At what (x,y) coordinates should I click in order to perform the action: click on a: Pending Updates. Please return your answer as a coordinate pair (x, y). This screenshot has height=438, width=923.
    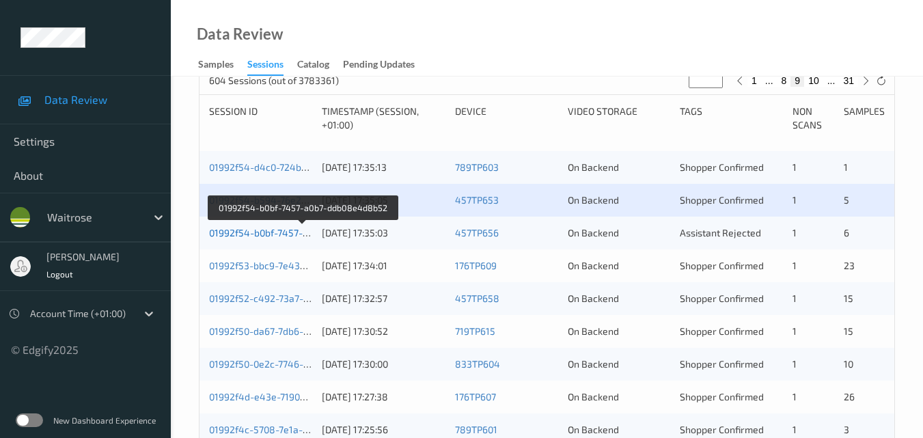
    Looking at the image, I should click on (385, 65).